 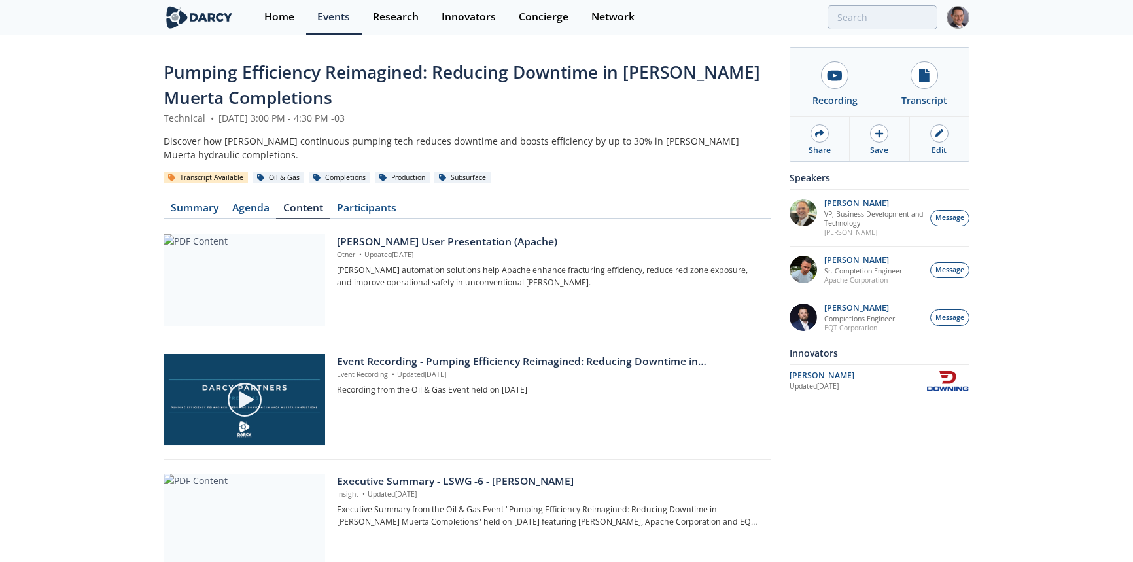 I want to click on div: Recording, so click(x=835, y=100).